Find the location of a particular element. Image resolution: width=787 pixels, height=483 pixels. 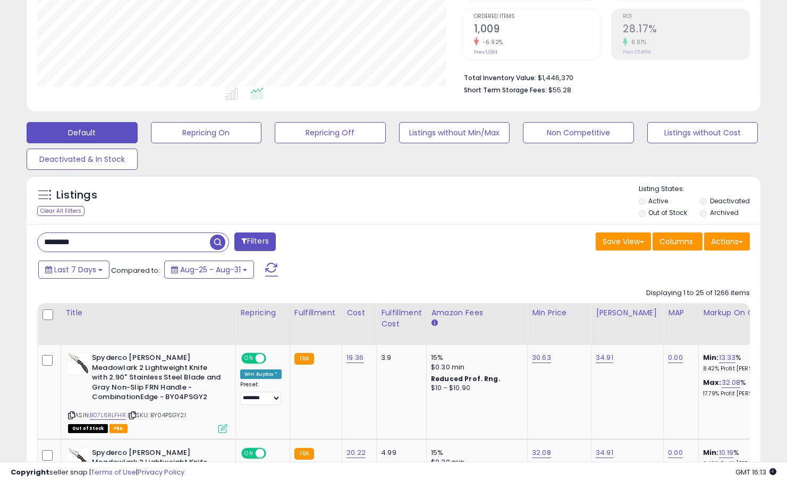

span: OFF is located at coordinates (273, 359).